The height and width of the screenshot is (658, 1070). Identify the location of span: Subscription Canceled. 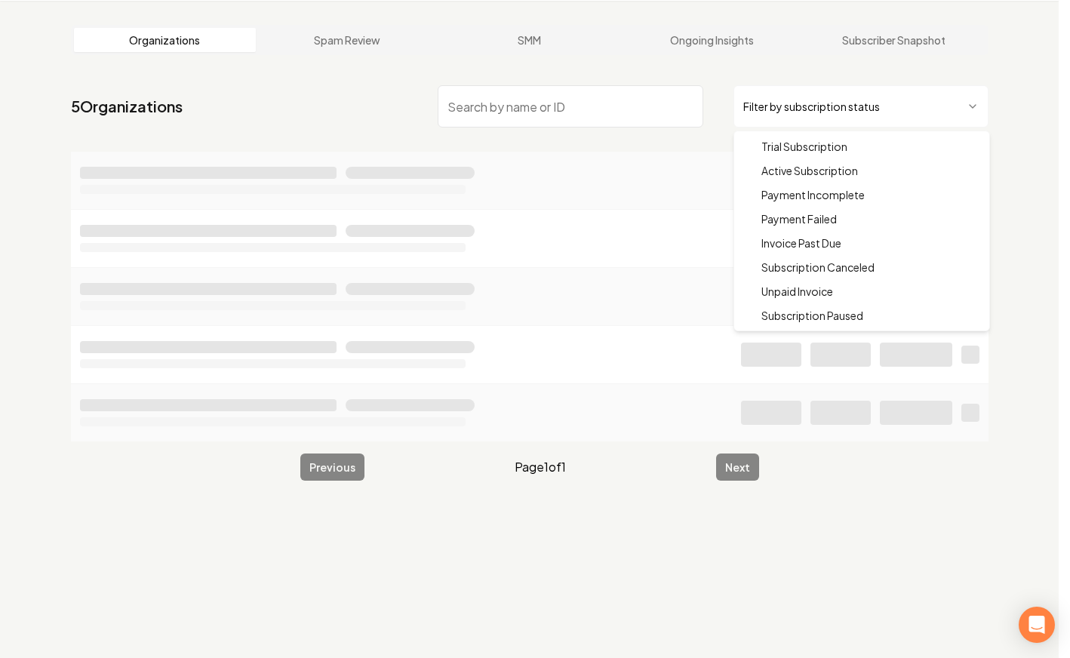
(818, 267).